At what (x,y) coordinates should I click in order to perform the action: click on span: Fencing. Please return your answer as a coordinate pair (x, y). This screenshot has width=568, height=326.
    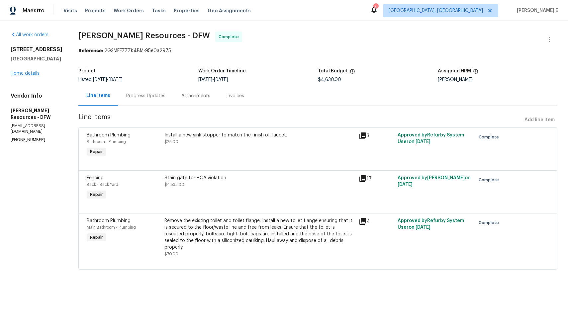
    Looking at the image, I should click on (95, 178).